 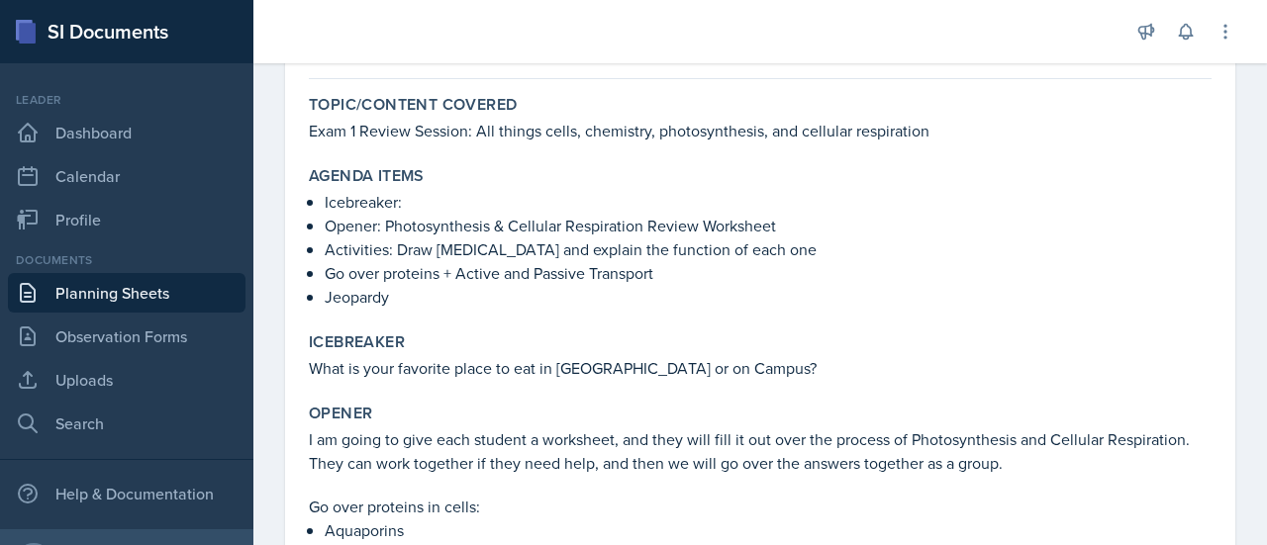 I want to click on a: Observation Forms, so click(x=127, y=337).